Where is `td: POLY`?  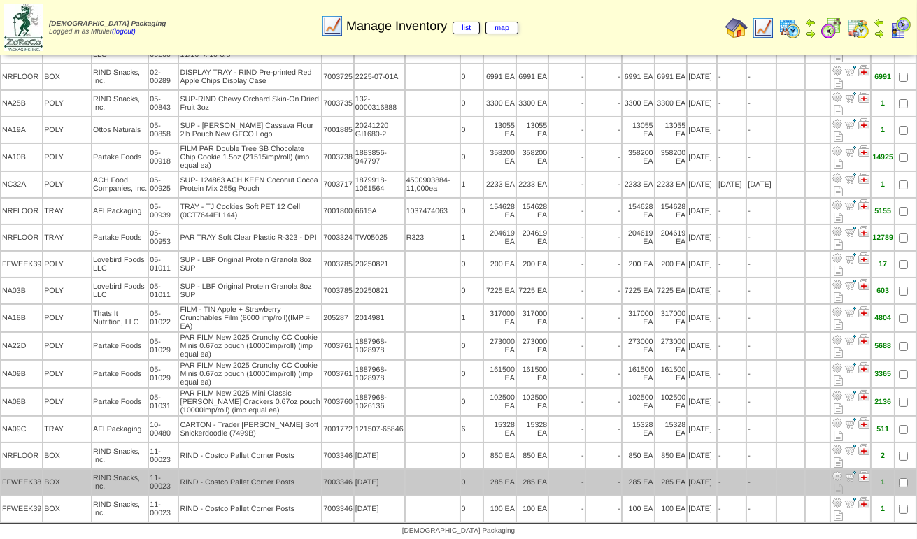 td: POLY is located at coordinates (67, 291).